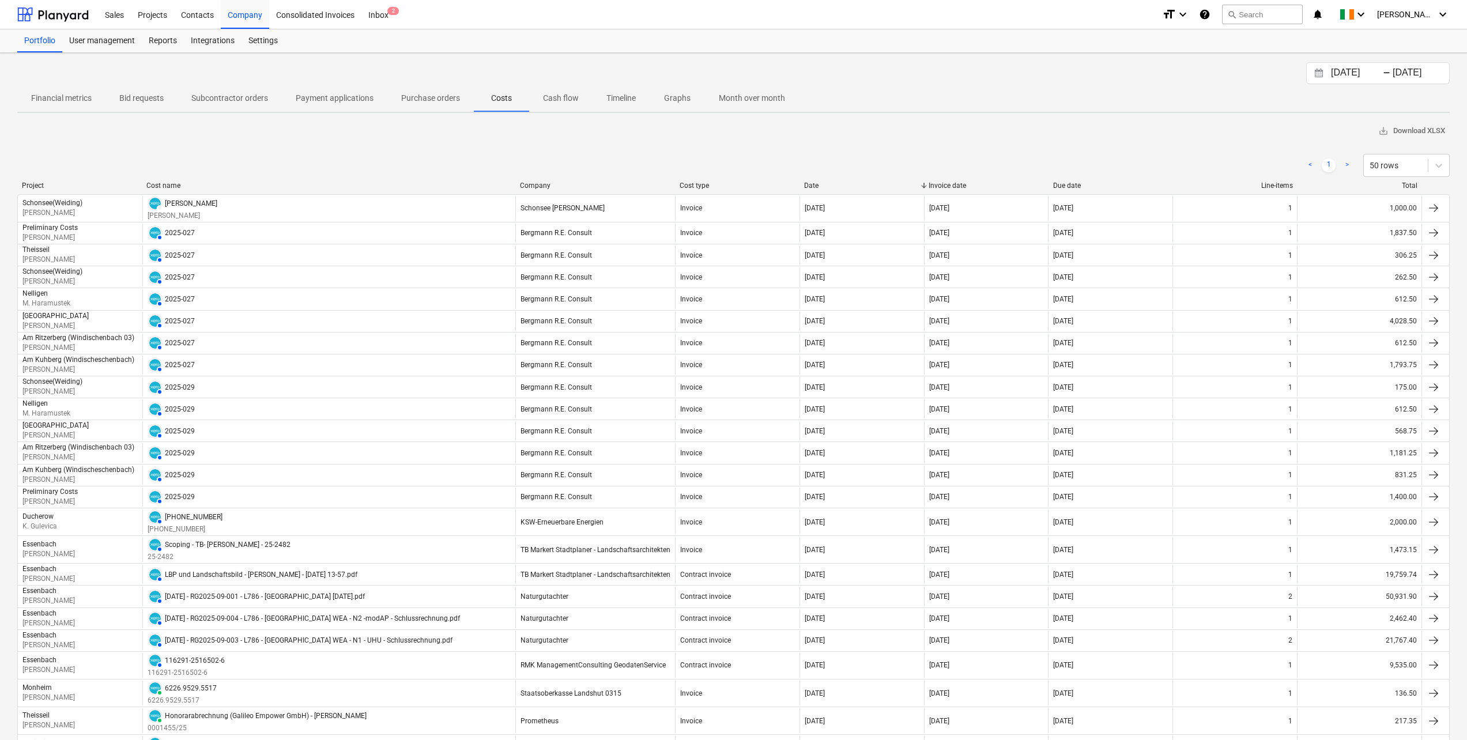 The image size is (1467, 740). I want to click on div: Invoice date, so click(986, 186).